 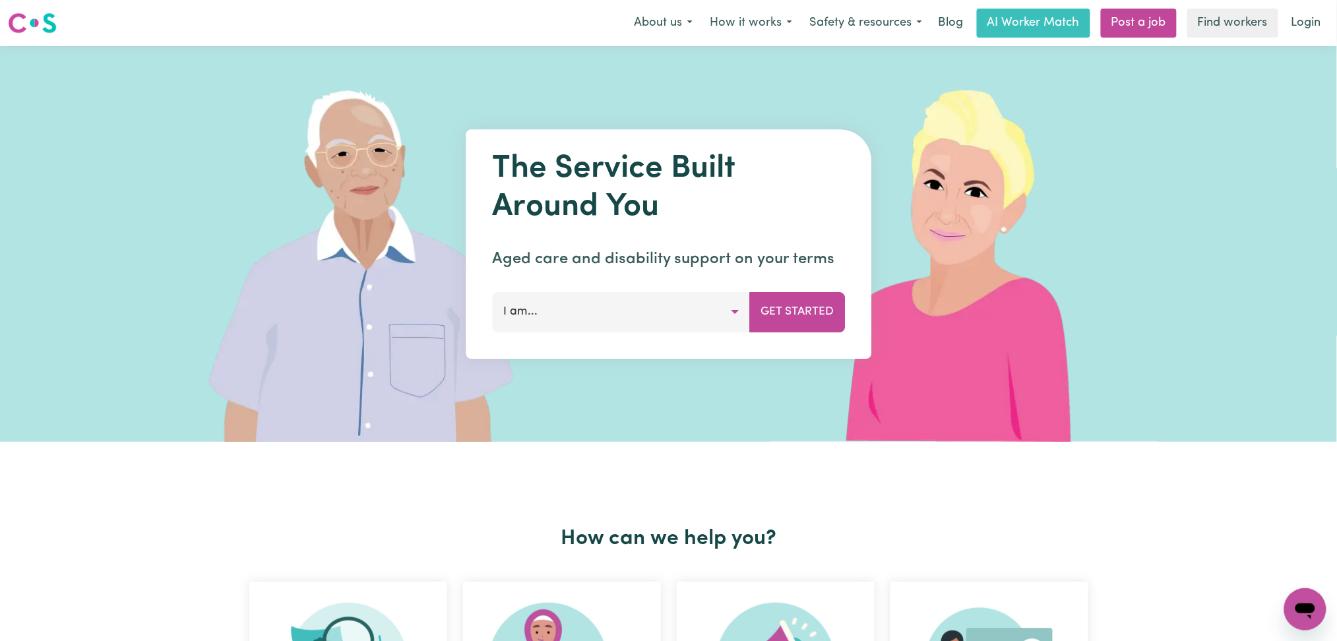 What do you see at coordinates (797, 312) in the screenshot?
I see `button: Get Started` at bounding box center [797, 312].